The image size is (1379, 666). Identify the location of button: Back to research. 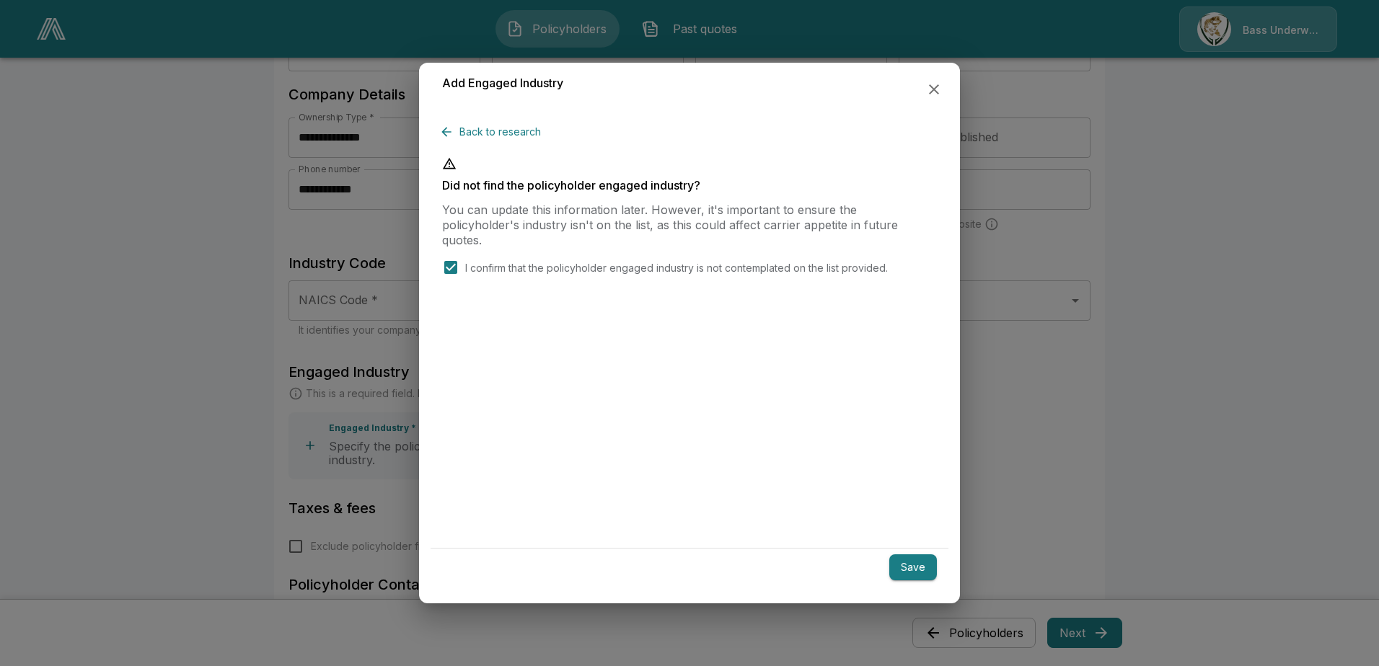
(494, 132).